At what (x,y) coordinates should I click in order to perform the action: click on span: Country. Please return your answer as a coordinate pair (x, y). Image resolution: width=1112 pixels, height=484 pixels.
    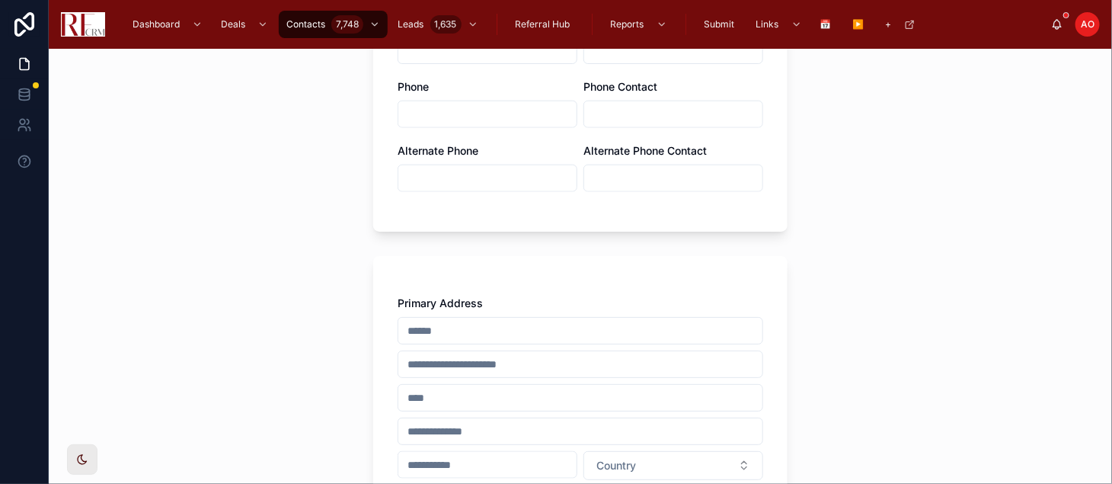
    Looking at the image, I should click on (616, 465).